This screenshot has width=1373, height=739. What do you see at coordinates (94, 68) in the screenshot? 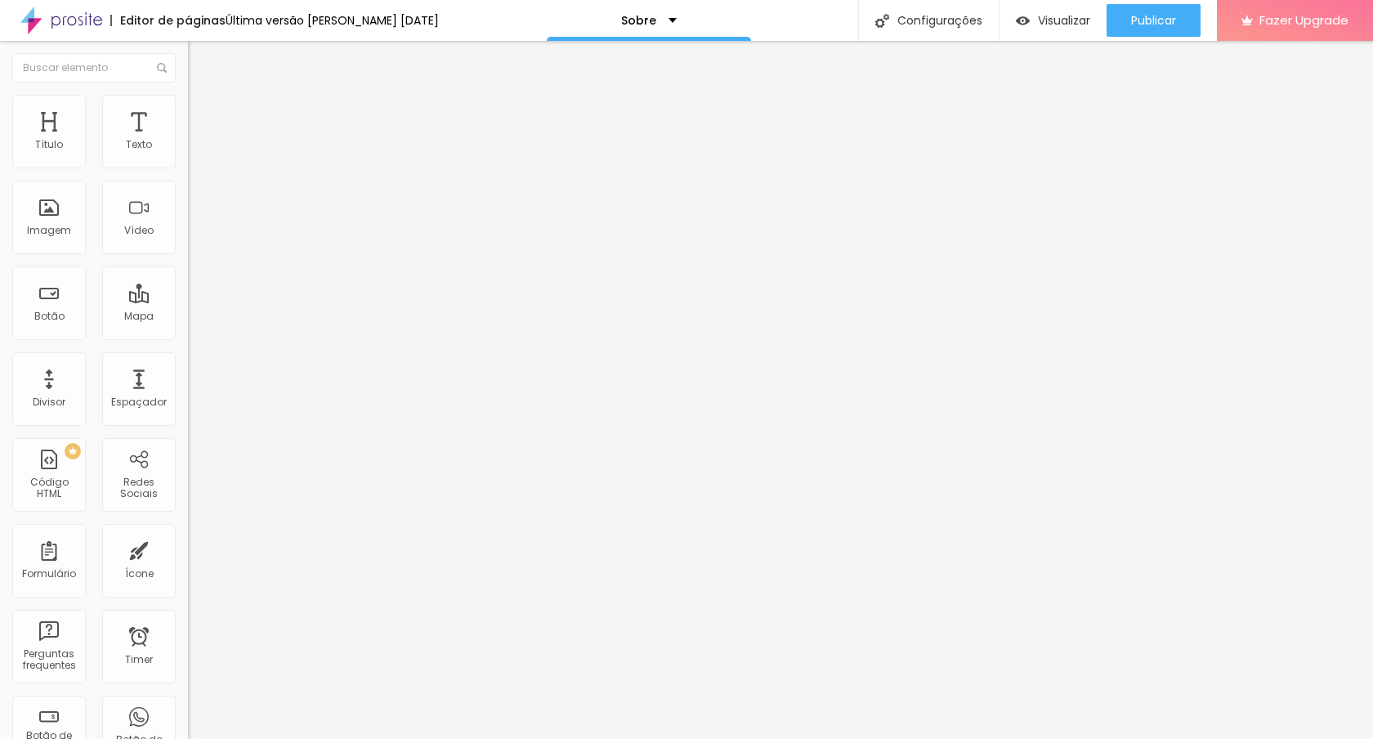
I see `input: Buscar elemento` at bounding box center [94, 68].